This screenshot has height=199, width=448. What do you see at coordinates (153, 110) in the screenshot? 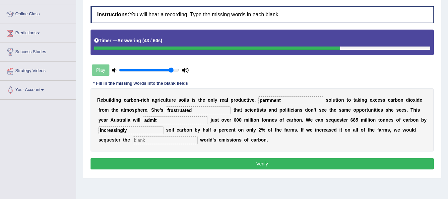
I see `b: S` at bounding box center [153, 110].